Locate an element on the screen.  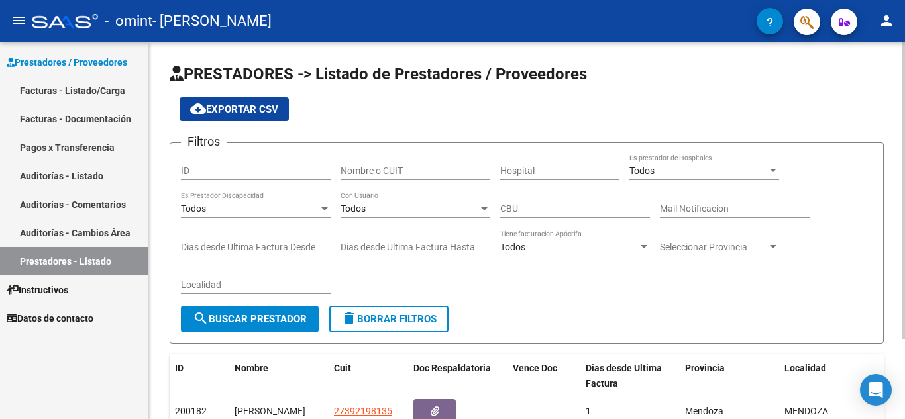
datatable-header-cell: Vence Doc is located at coordinates (544, 376).